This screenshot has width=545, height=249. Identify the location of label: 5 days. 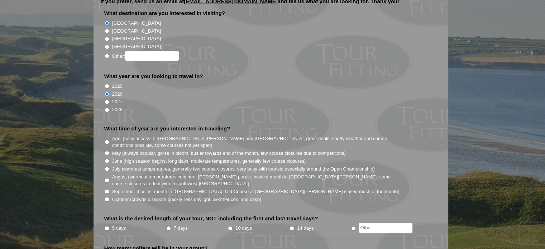
(119, 228).